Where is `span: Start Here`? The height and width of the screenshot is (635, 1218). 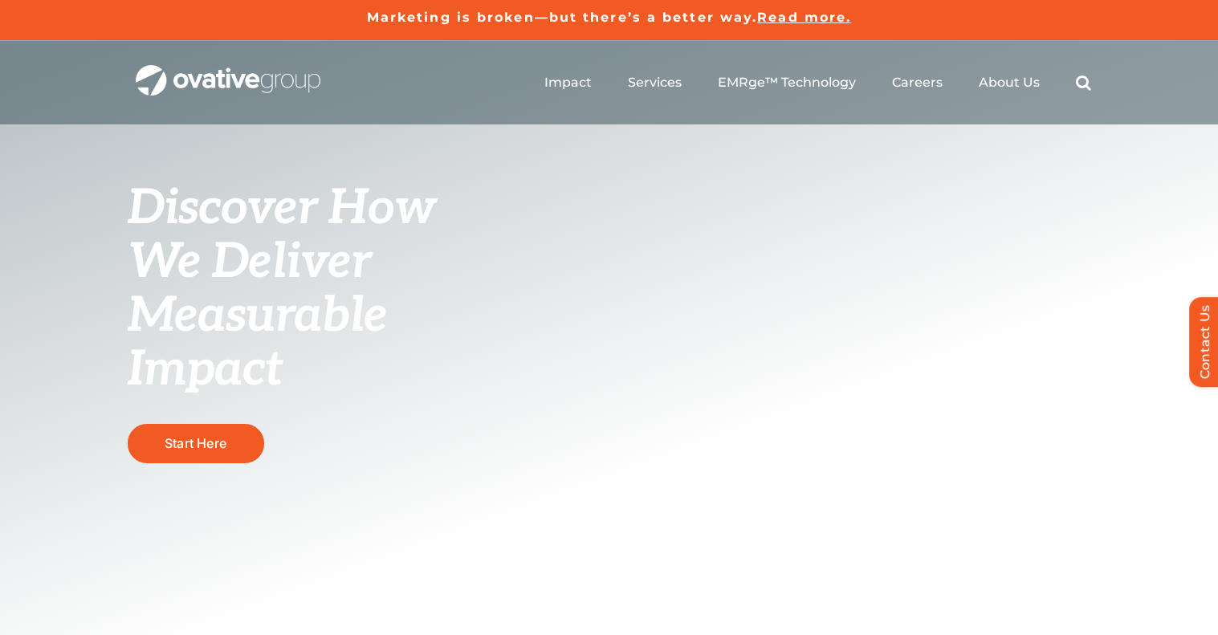 span: Start Here is located at coordinates (195, 443).